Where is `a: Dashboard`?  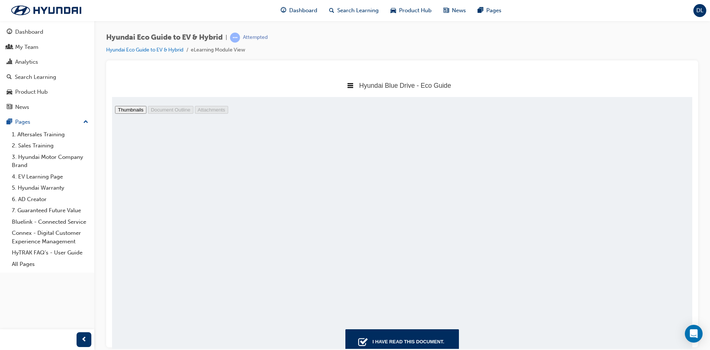 a: Dashboard is located at coordinates (47, 32).